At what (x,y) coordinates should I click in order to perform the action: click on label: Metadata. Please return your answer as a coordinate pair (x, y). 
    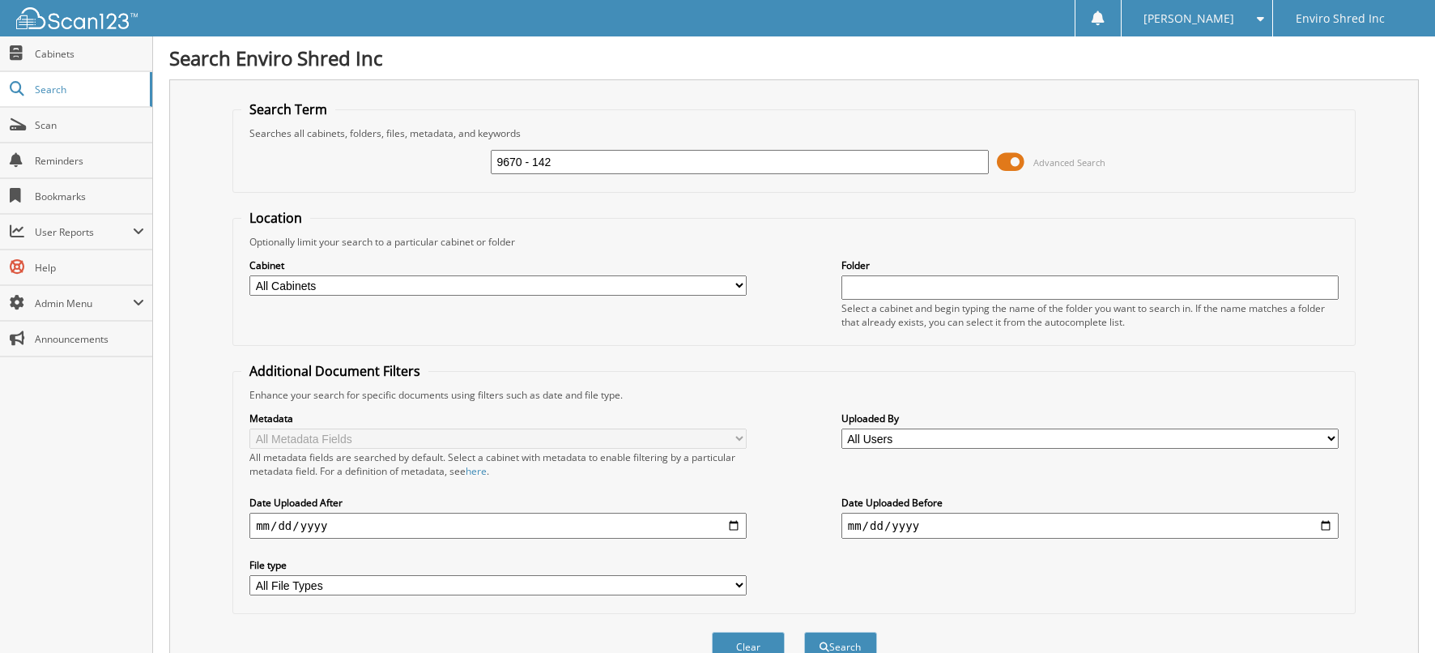
    Looking at the image, I should click on (498, 418).